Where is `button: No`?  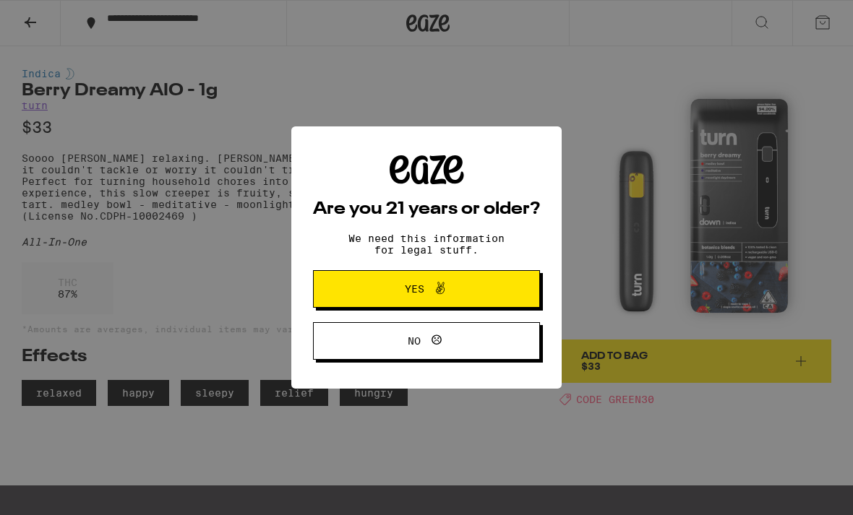 button: No is located at coordinates (426, 341).